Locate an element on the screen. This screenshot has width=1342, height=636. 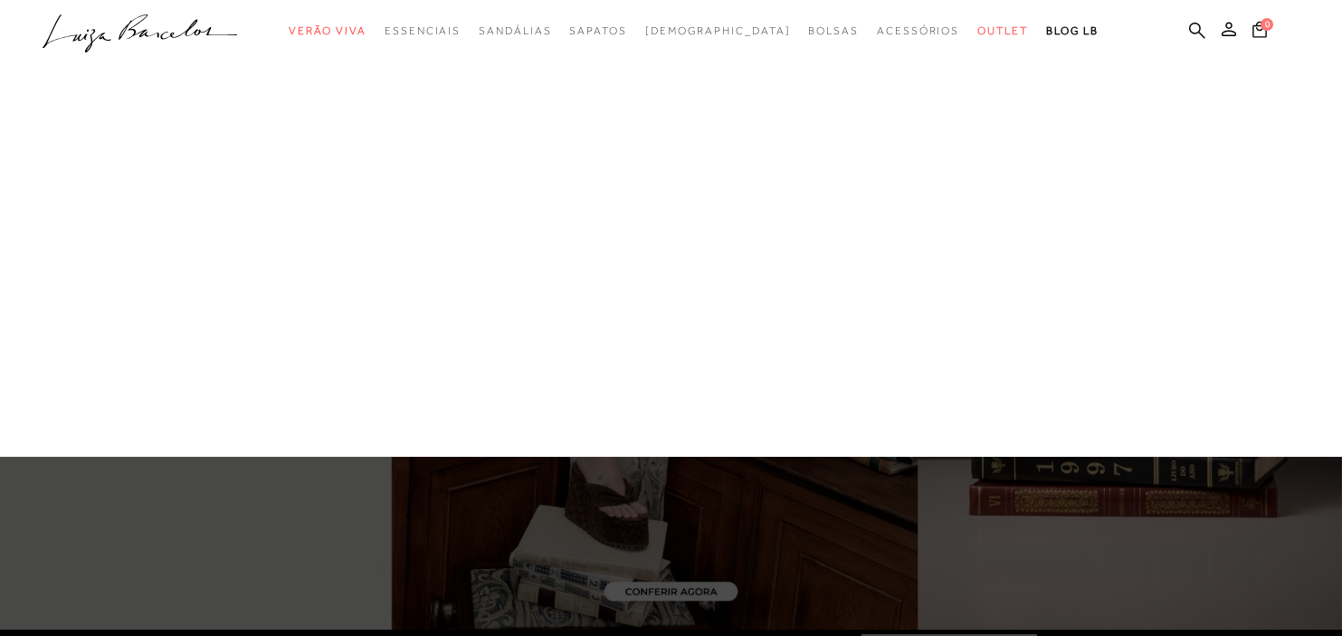
span: 0 is located at coordinates (1267, 24).